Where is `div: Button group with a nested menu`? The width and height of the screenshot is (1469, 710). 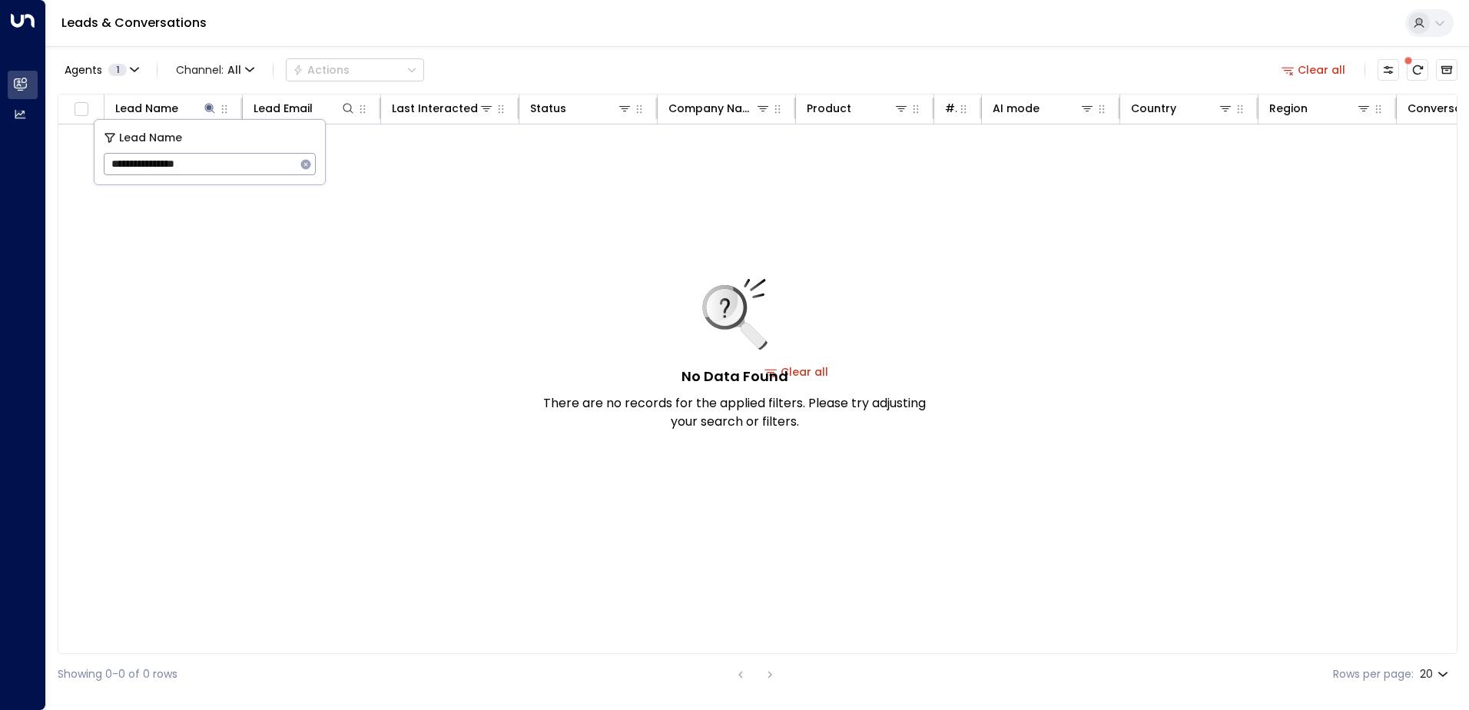 div: Button group with a nested menu is located at coordinates (355, 70).